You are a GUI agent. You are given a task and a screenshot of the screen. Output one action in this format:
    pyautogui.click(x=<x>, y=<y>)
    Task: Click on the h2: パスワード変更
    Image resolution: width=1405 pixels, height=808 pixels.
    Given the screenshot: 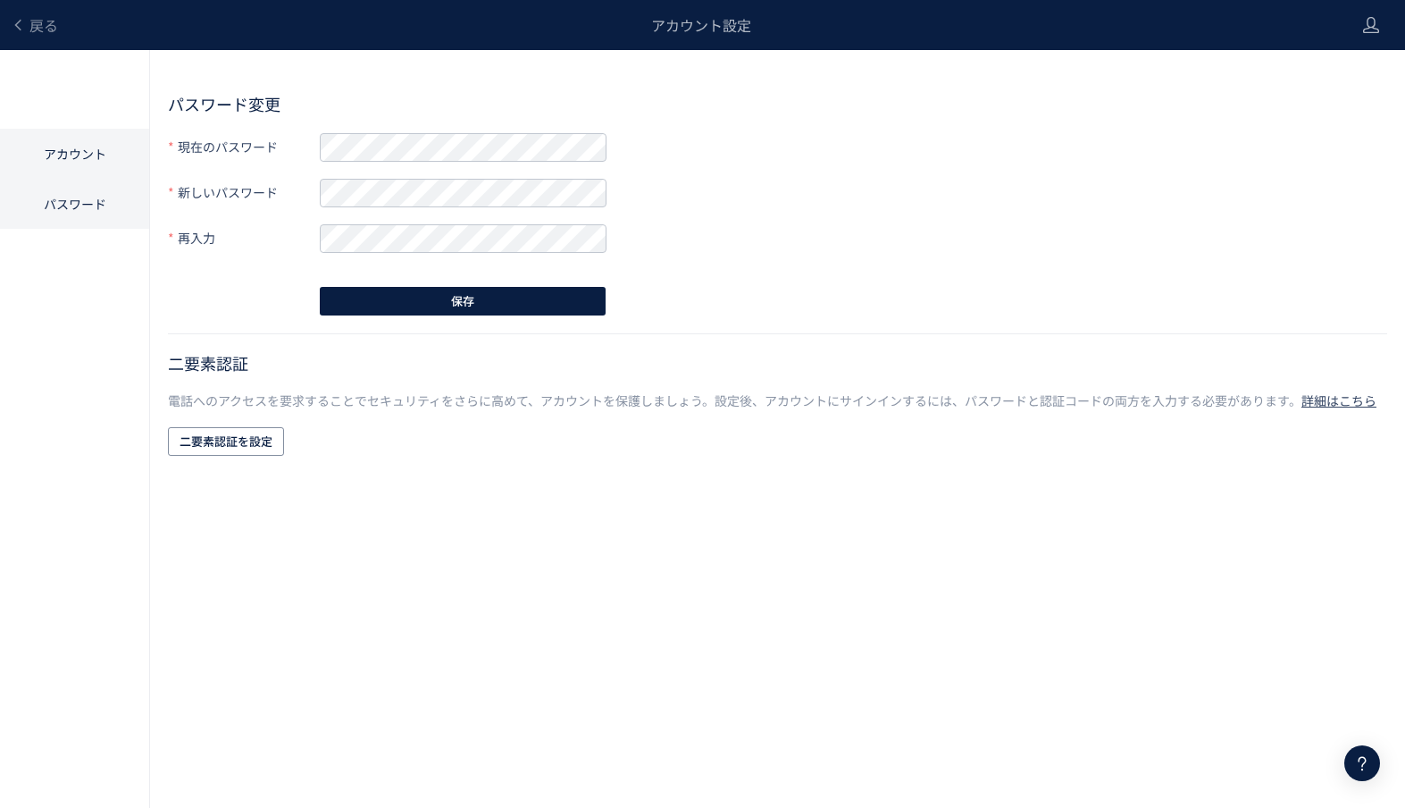 What is the action you would take?
    pyautogui.click(x=777, y=104)
    